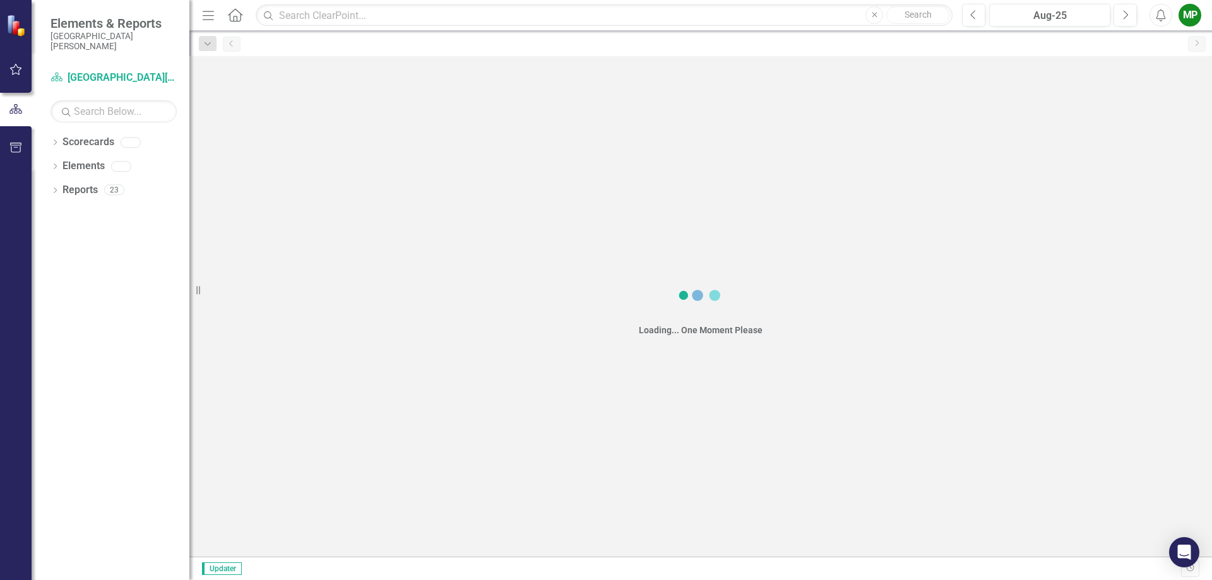 This screenshot has height=580, width=1212. What do you see at coordinates (700, 330) in the screenshot?
I see `div: Loading... One Moment Please` at bounding box center [700, 330].